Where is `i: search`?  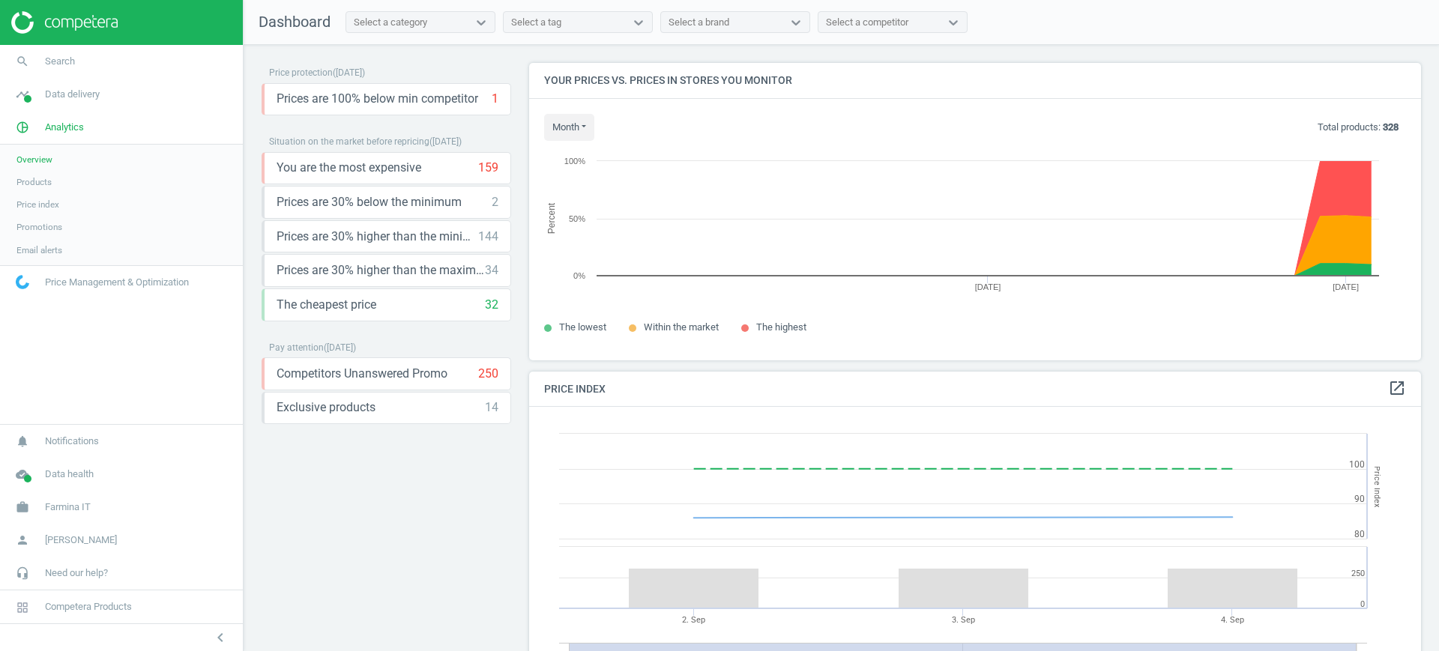 i: search is located at coordinates (22, 61).